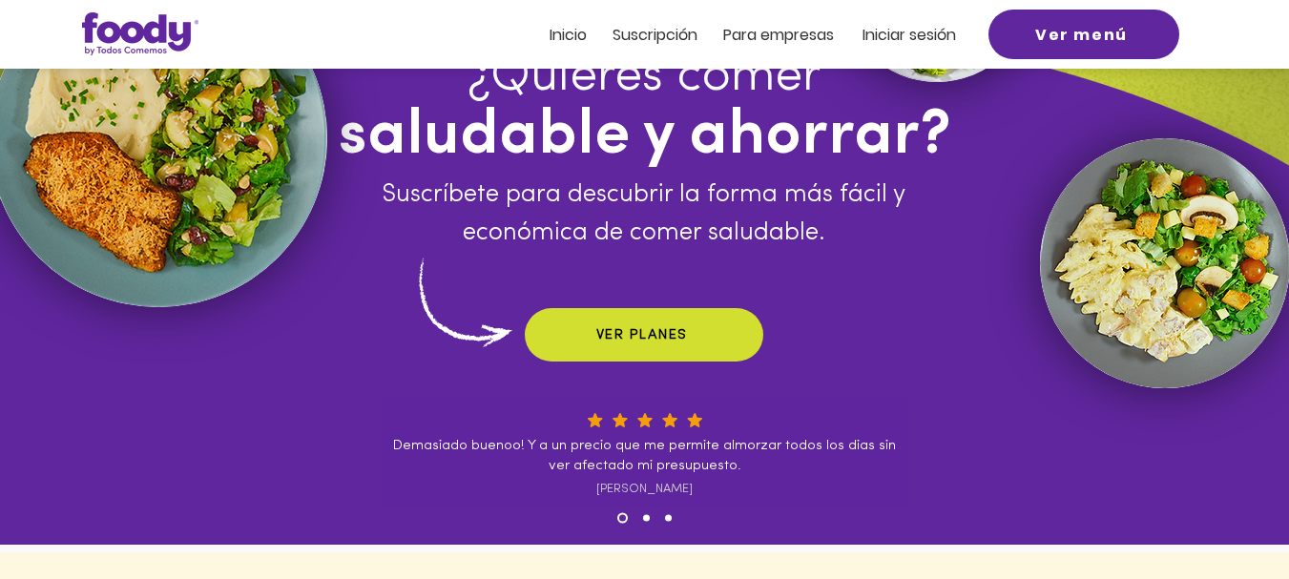 Image resolution: width=1289 pixels, height=579 pixels. Describe the element at coordinates (140, 33) in the screenshot. I see `img: Logo_Foody V2.0.0 (3).png` at that location.